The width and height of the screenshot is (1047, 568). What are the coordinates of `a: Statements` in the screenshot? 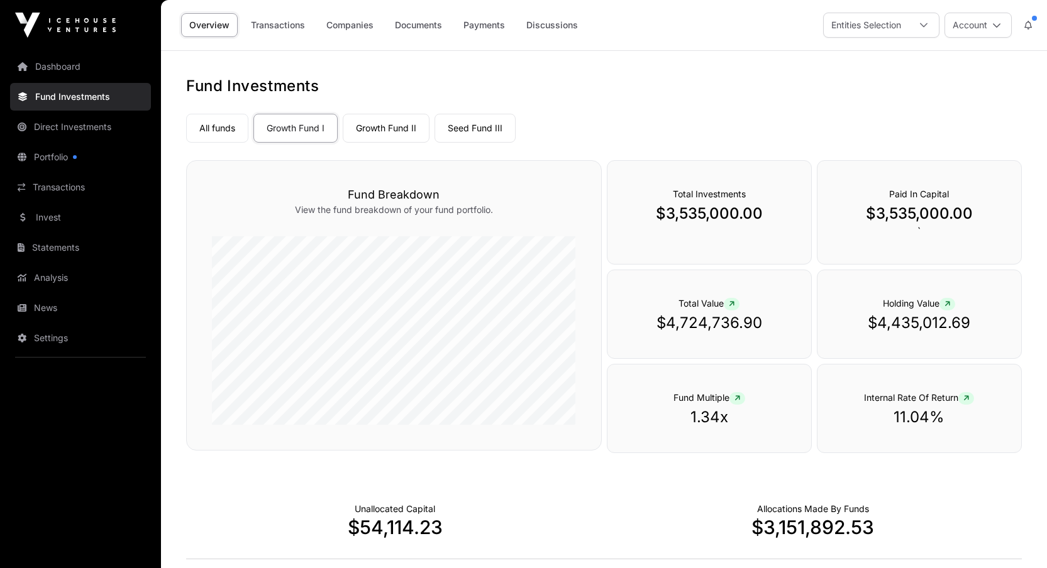 It's located at (80, 248).